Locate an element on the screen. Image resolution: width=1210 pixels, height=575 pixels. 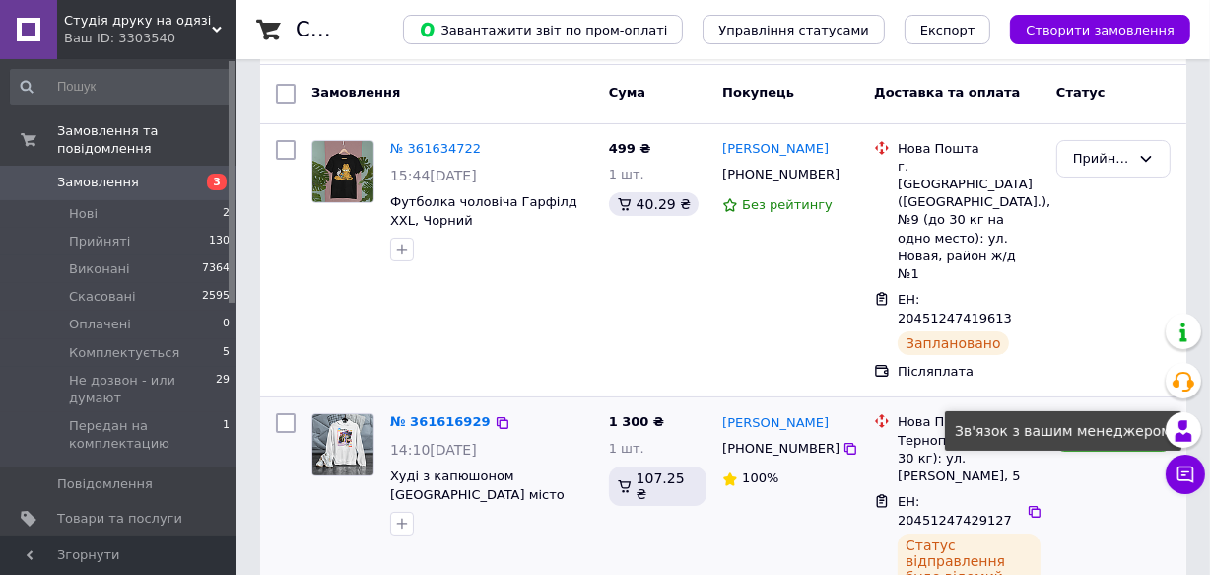
button: Експорт is located at coordinates (948, 30).